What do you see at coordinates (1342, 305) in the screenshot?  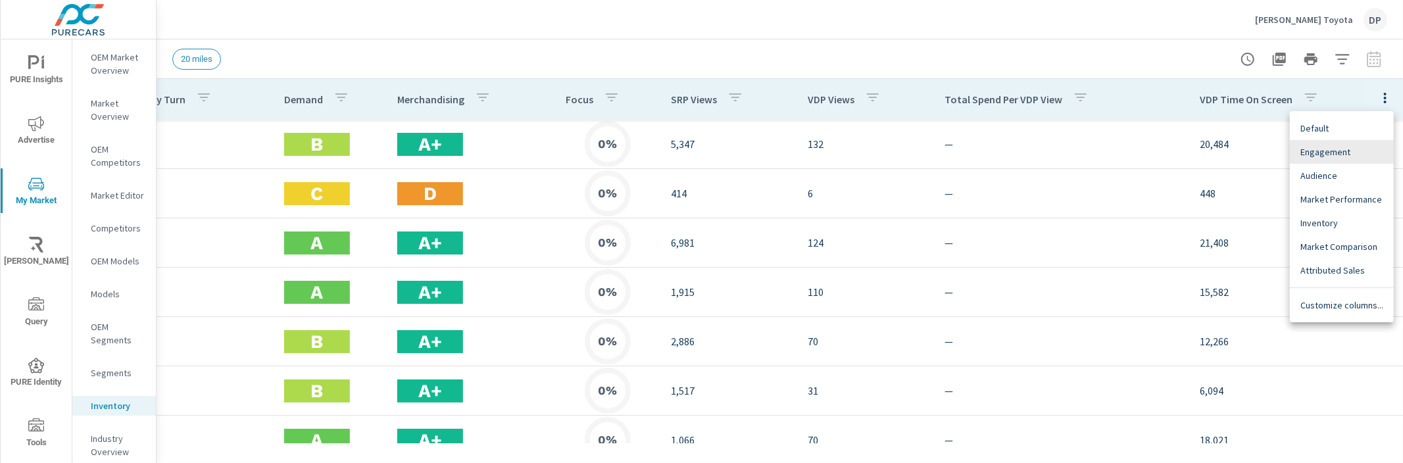 I see `span: Customize columns...` at bounding box center [1342, 305].